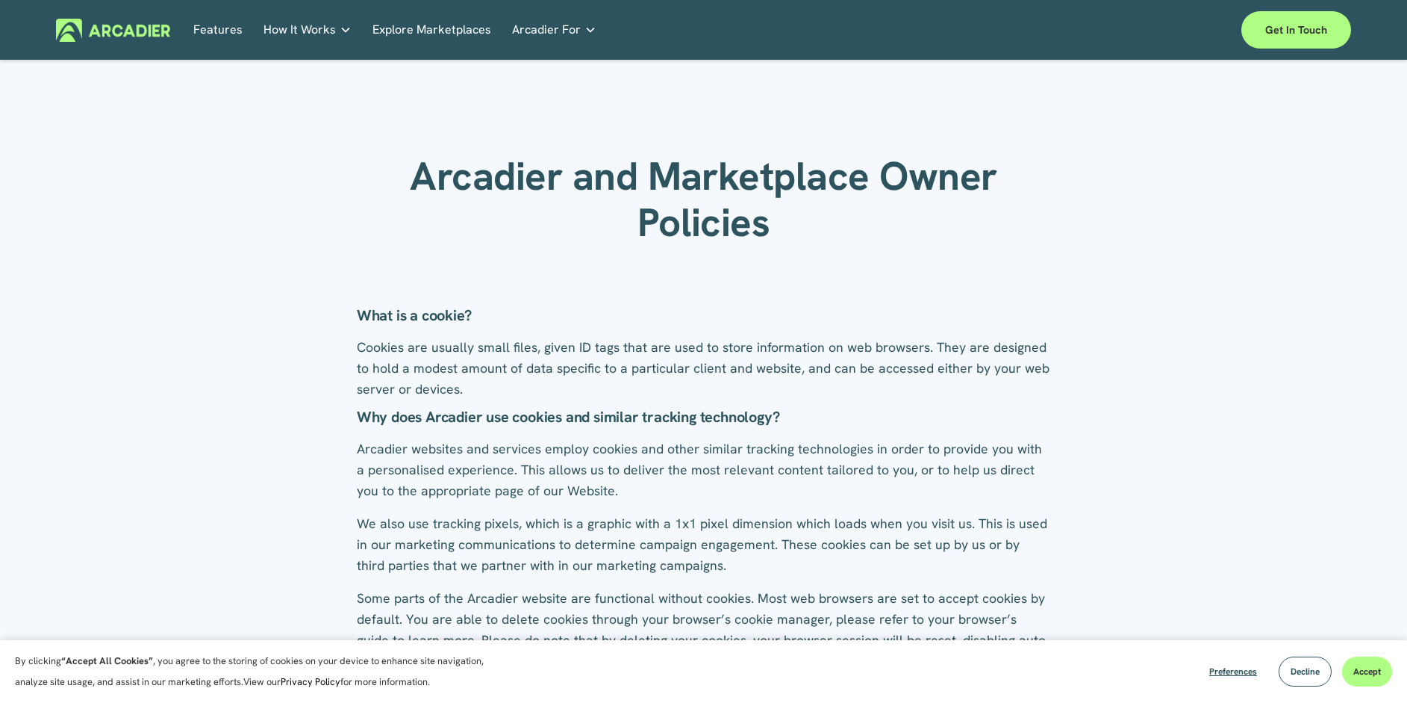 The image size is (1407, 703). What do you see at coordinates (547, 30) in the screenshot?
I see `span: Arcadier For` at bounding box center [547, 30].